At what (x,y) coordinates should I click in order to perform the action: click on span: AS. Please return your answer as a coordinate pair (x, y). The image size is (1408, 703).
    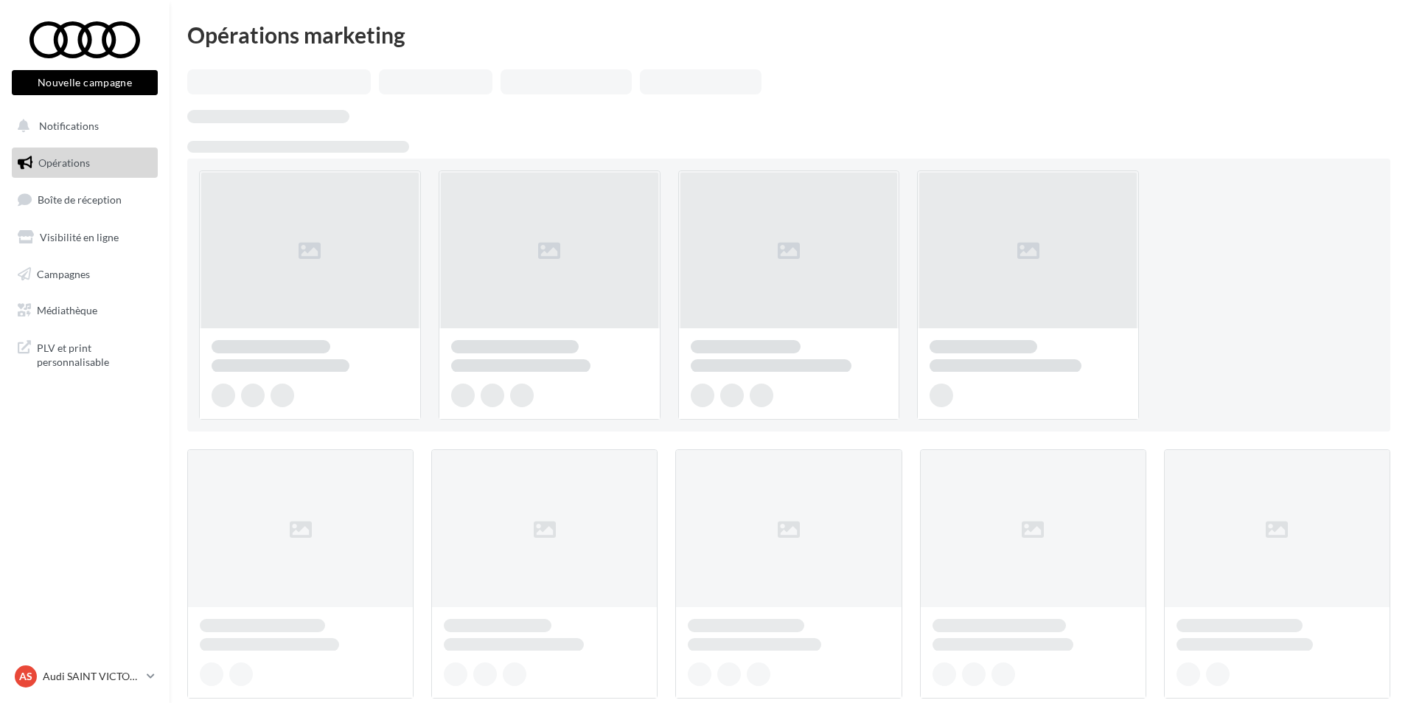
    Looking at the image, I should click on (26, 676).